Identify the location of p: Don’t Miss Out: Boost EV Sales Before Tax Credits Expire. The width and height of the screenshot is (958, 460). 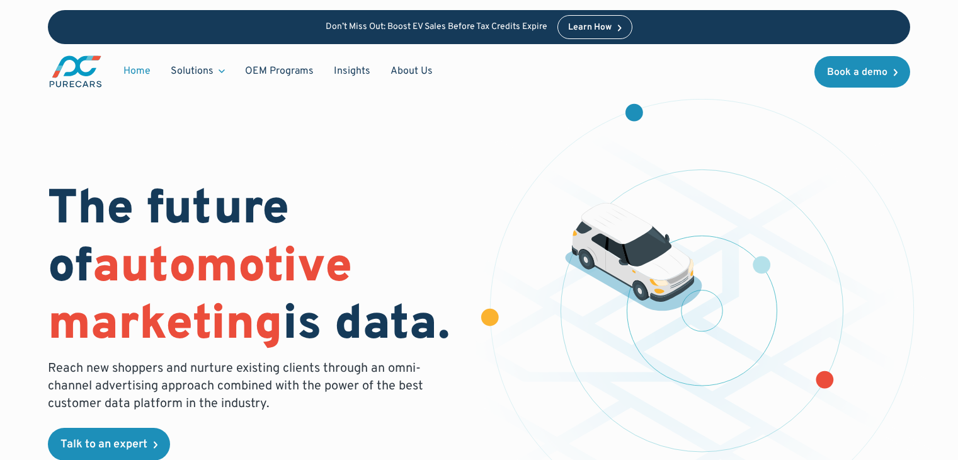
(436, 27).